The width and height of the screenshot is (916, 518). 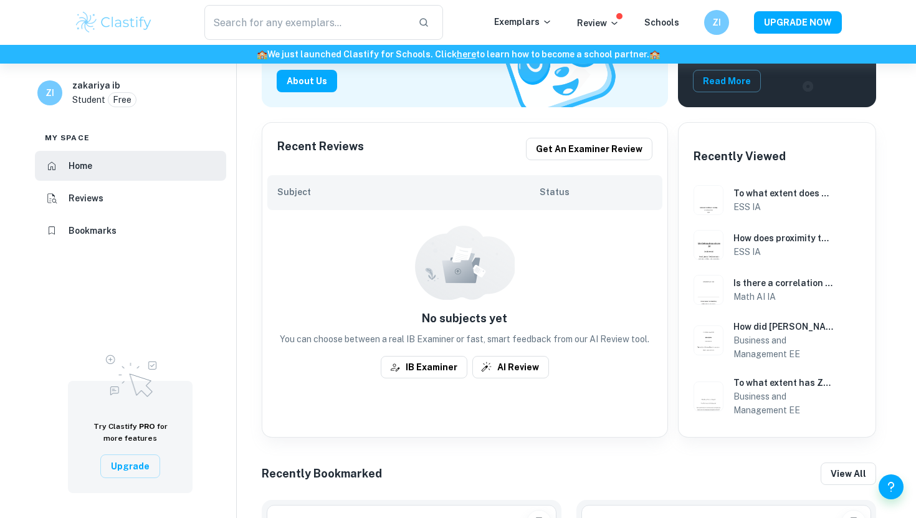 What do you see at coordinates (589, 149) in the screenshot?
I see `a: Get an examiner review` at bounding box center [589, 149].